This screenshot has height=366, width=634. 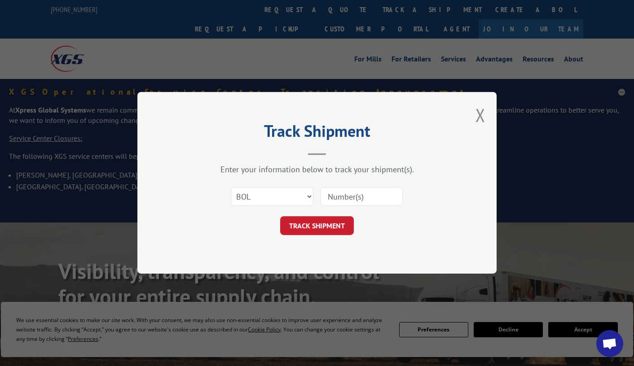 What do you see at coordinates (361, 197) in the screenshot?
I see `input: Number(s)` at bounding box center [361, 197].